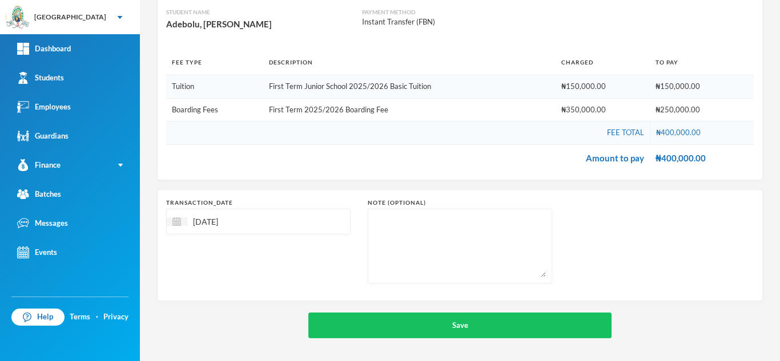 The height and width of the screenshot is (361, 780). I want to click on a: Terms, so click(80, 317).